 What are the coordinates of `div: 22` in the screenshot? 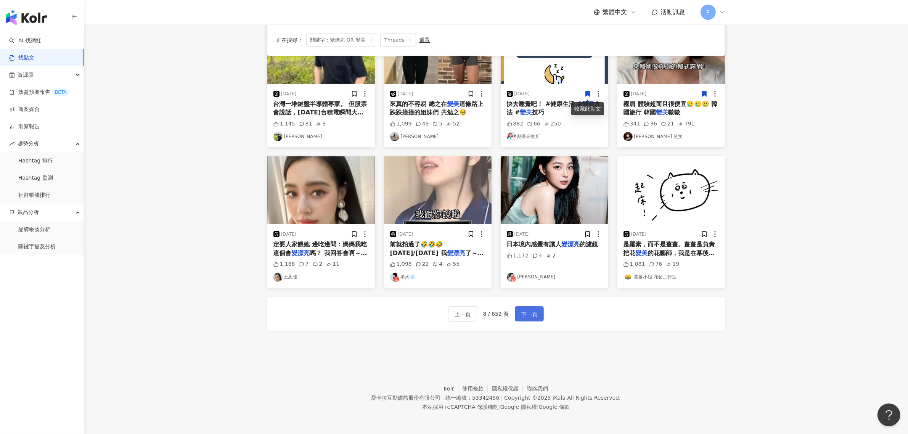 It's located at (422, 264).